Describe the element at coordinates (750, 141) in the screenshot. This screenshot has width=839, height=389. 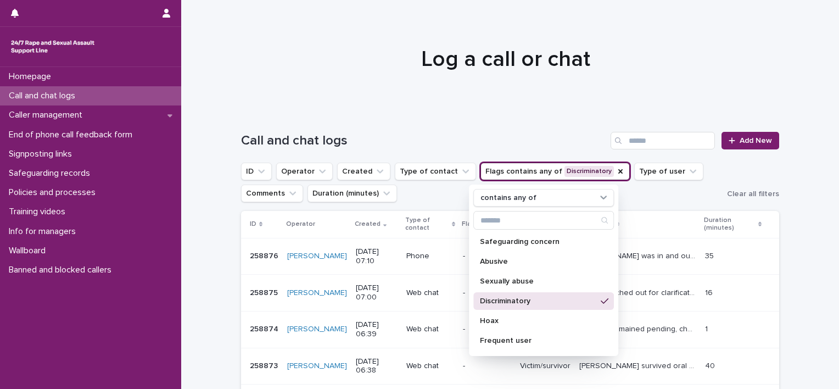
I see `a: Add New` at that location.